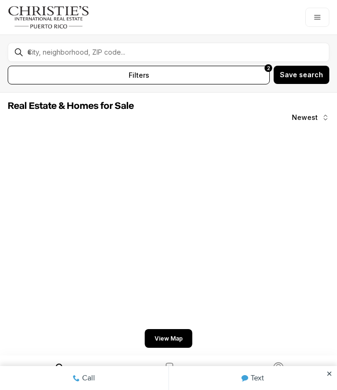 The image size is (337, 390). Describe the element at coordinates (139, 75) in the screenshot. I see `button: filters2` at that location.